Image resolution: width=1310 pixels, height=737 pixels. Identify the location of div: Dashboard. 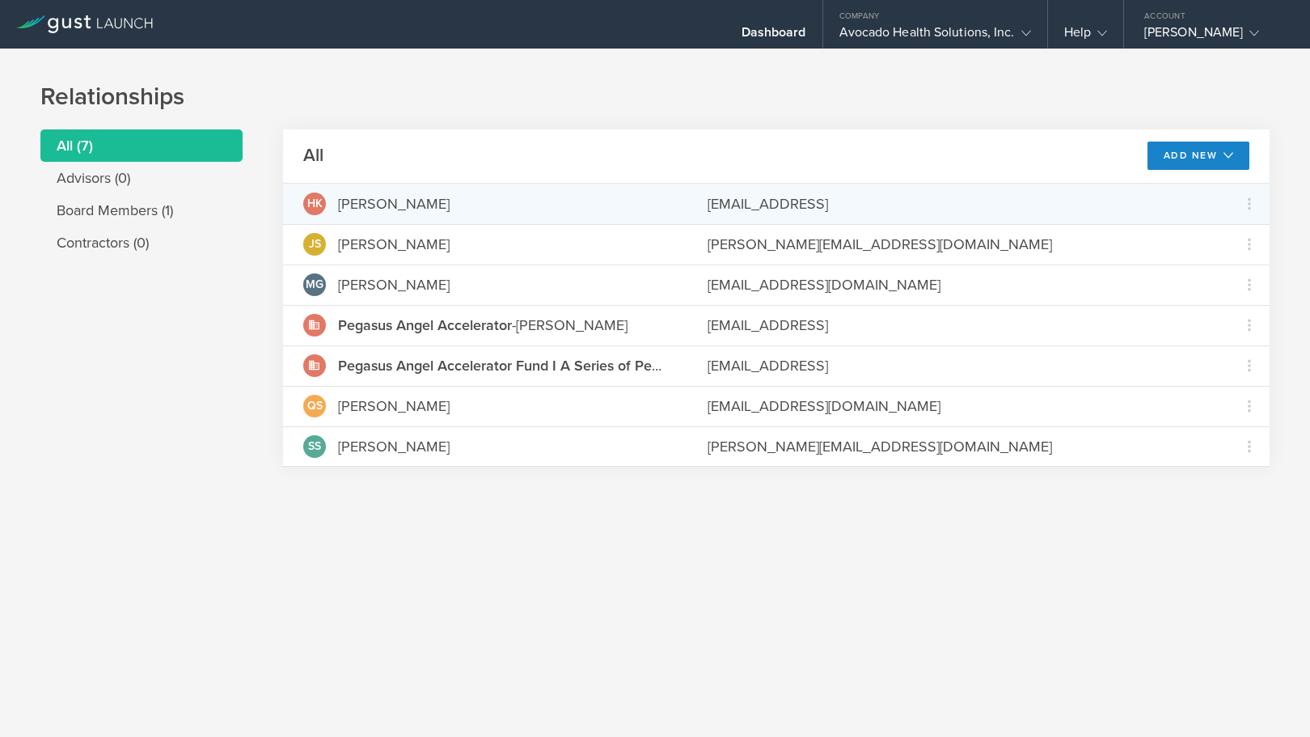
(774, 36).